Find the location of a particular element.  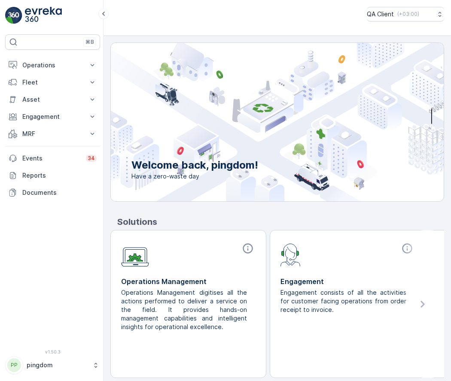

img: logo_light-DOdMpM7g.png is located at coordinates (43, 15).